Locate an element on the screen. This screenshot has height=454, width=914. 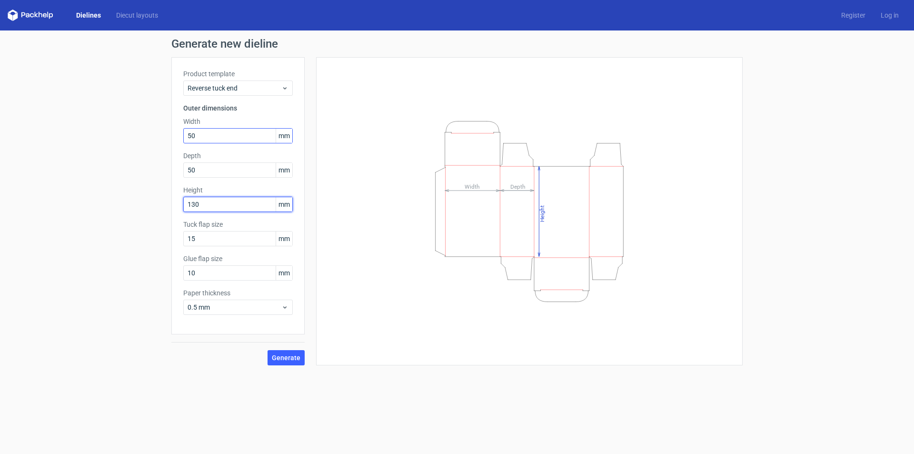
button: Generate is located at coordinates (286, 358).